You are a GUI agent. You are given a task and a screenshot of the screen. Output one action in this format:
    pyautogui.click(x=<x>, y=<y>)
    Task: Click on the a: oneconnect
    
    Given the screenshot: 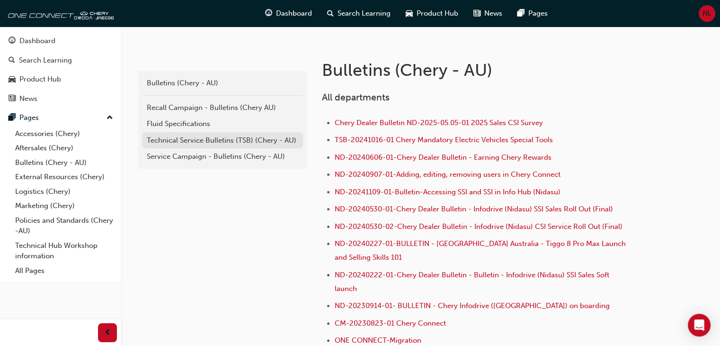 What is the action you would take?
    pyautogui.click(x=59, y=13)
    